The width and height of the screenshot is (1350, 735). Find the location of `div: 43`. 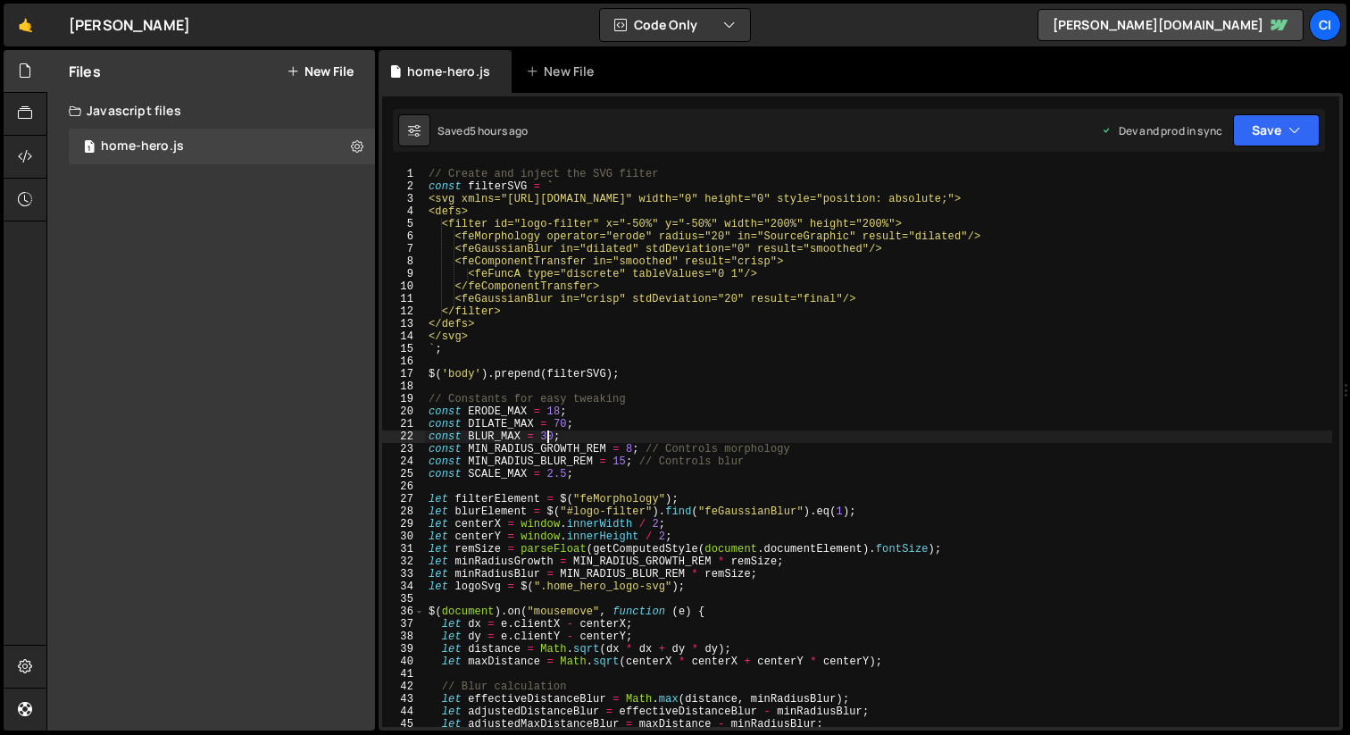

div: 43 is located at coordinates (404, 699).